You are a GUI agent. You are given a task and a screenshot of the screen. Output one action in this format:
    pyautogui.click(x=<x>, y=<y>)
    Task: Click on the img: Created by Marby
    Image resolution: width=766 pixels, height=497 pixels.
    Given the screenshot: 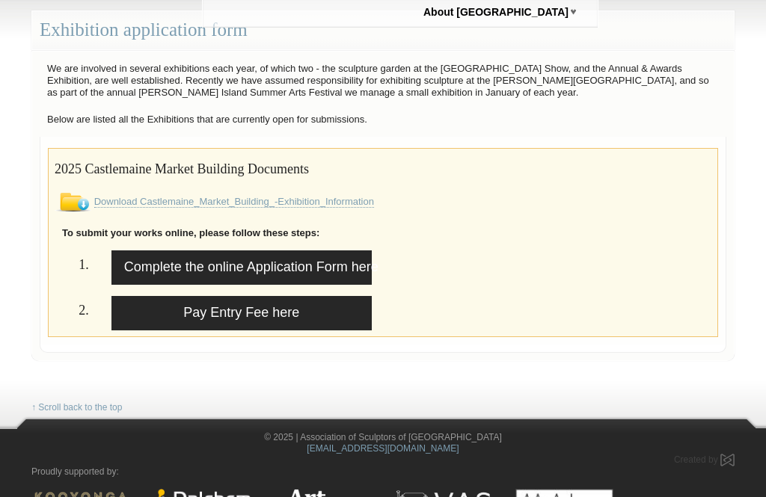 What is the action you would take?
    pyautogui.click(x=727, y=461)
    